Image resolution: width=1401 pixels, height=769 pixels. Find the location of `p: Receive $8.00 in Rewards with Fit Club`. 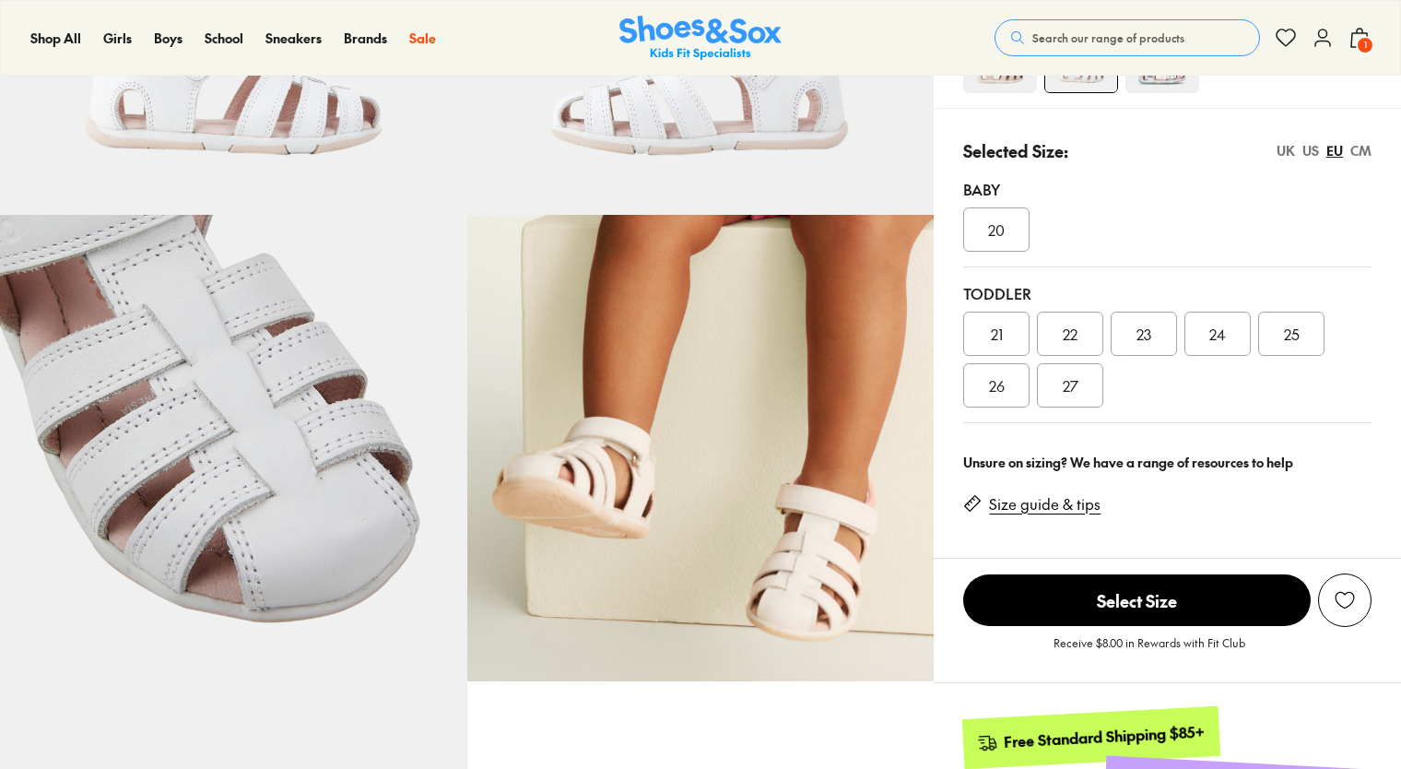

p: Receive $8.00 in Rewards with Fit Club is located at coordinates (1150, 651).